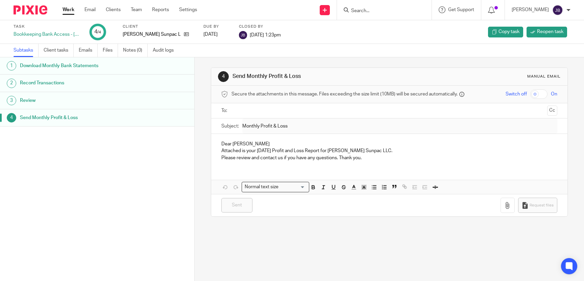 The width and height of the screenshot is (584, 281). I want to click on label: Closed by, so click(260, 27).